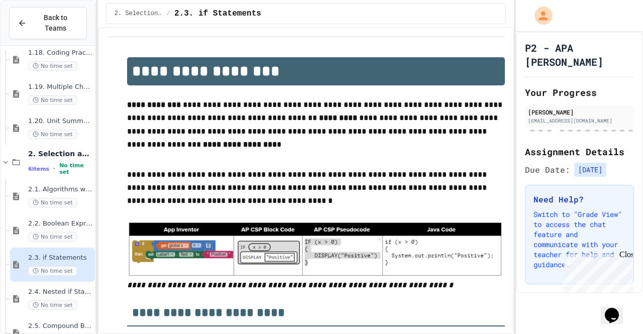  Describe the element at coordinates (60, 189) in the screenshot. I see `span: 2.1. Algorithms with Selection and Repetition` at that location.